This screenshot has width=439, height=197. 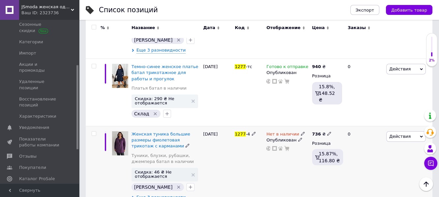 What do you see at coordinates (50, 13) in the screenshot?
I see `div: Ваш ID: 2323736` at bounding box center [50, 13].